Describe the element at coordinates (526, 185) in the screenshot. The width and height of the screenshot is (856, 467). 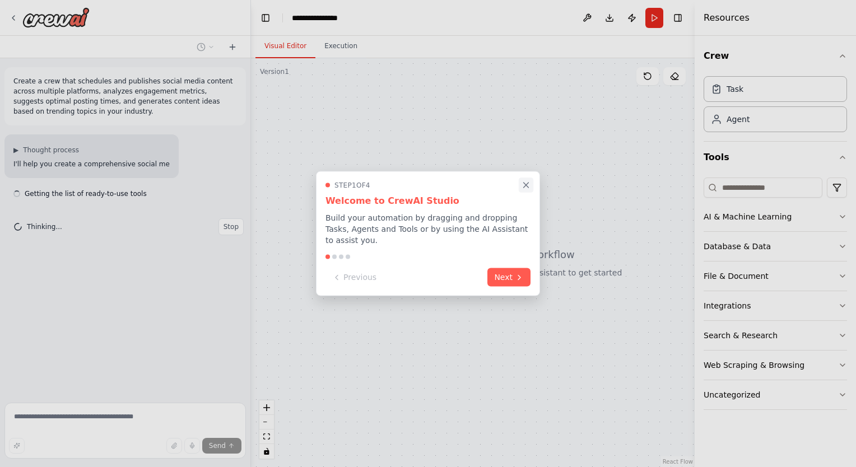
I see `button: Close walkthrough` at that location.